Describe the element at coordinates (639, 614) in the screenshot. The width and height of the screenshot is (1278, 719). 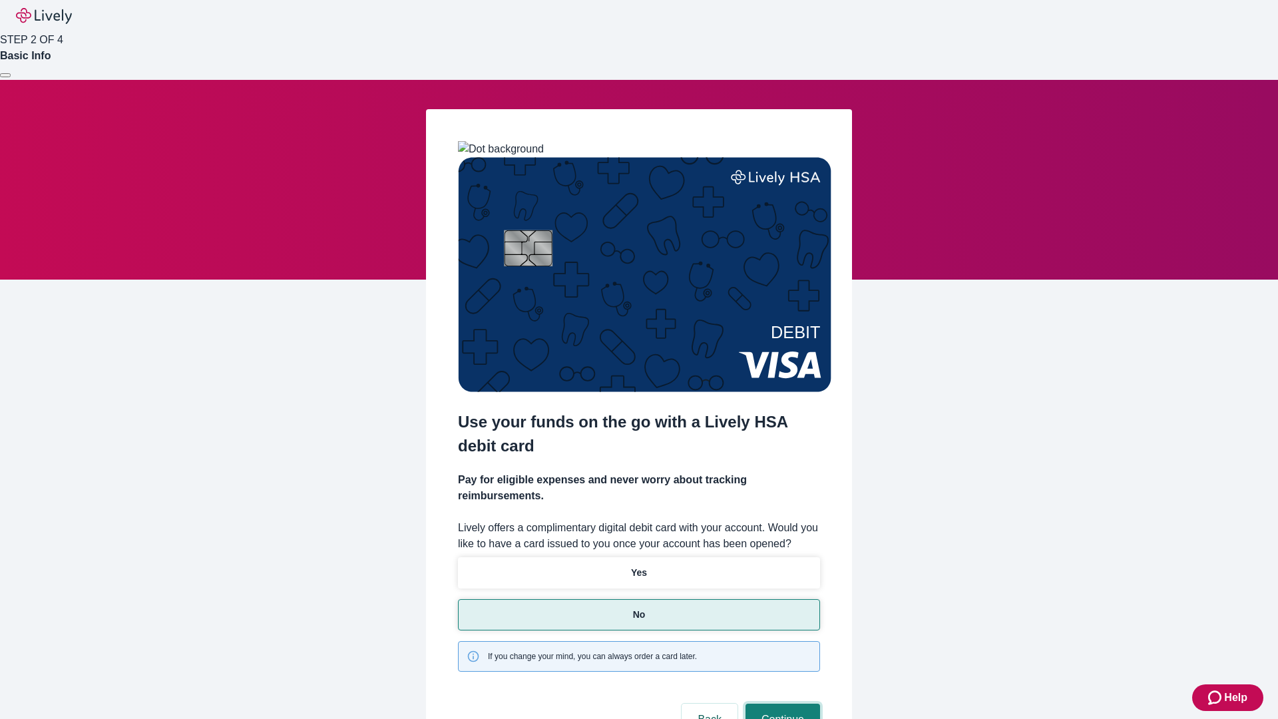
I see `p: No` at that location.